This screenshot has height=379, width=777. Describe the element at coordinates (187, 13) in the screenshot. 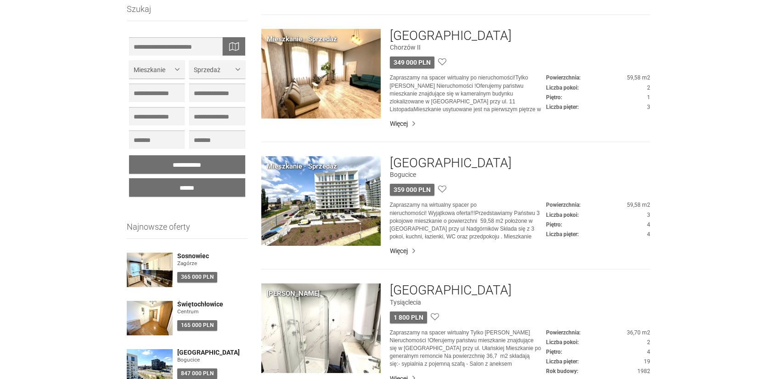

I see `h3: Szukaj` at that location.